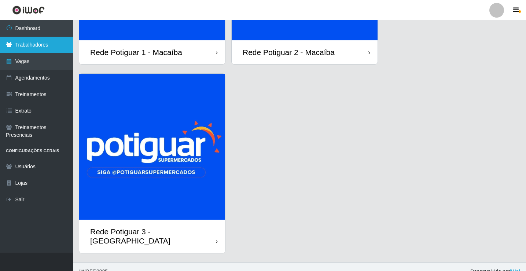  What do you see at coordinates (136, 52) in the screenshot?
I see `div: Rede Potiguar 1 - Macaíba` at bounding box center [136, 52].